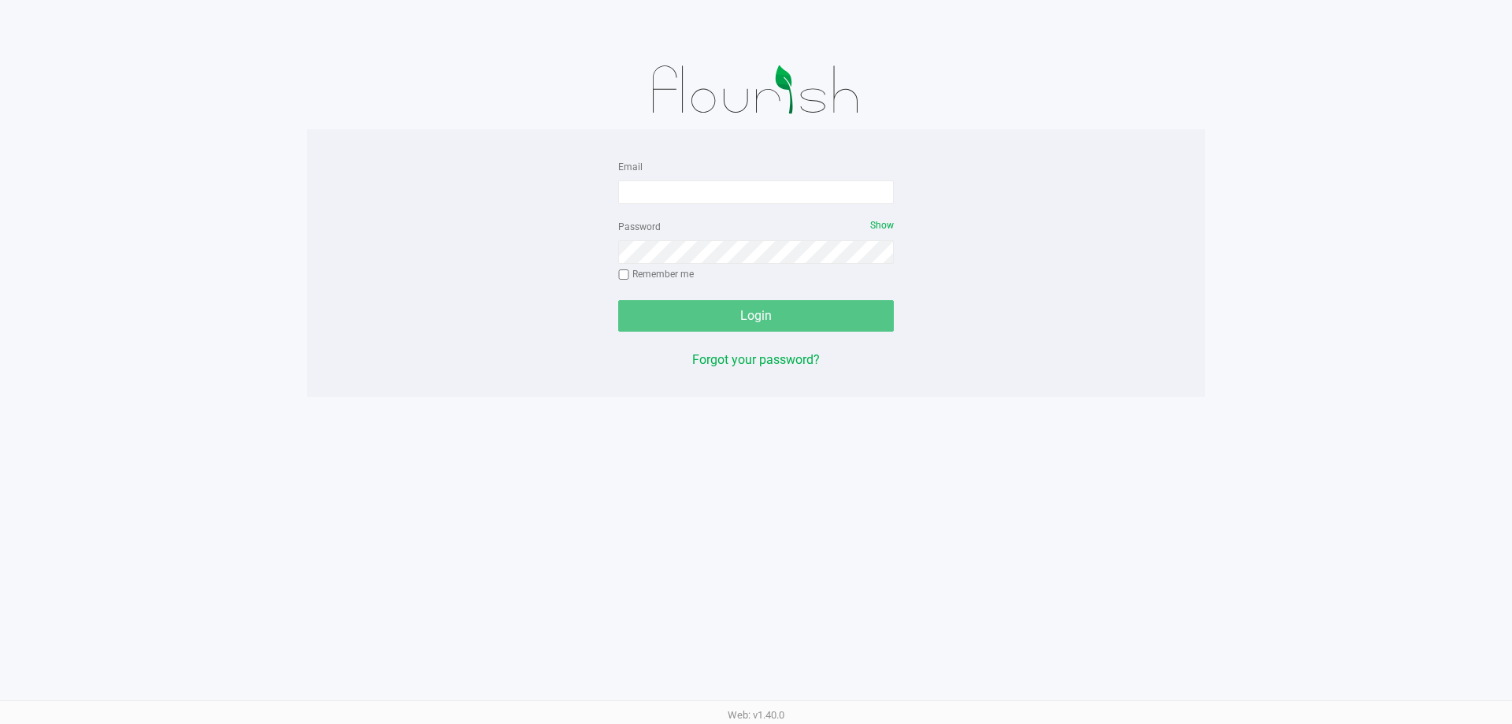 Image resolution: width=1512 pixels, height=724 pixels. Describe the element at coordinates (756, 360) in the screenshot. I see `button: Forgot your password?` at that location.